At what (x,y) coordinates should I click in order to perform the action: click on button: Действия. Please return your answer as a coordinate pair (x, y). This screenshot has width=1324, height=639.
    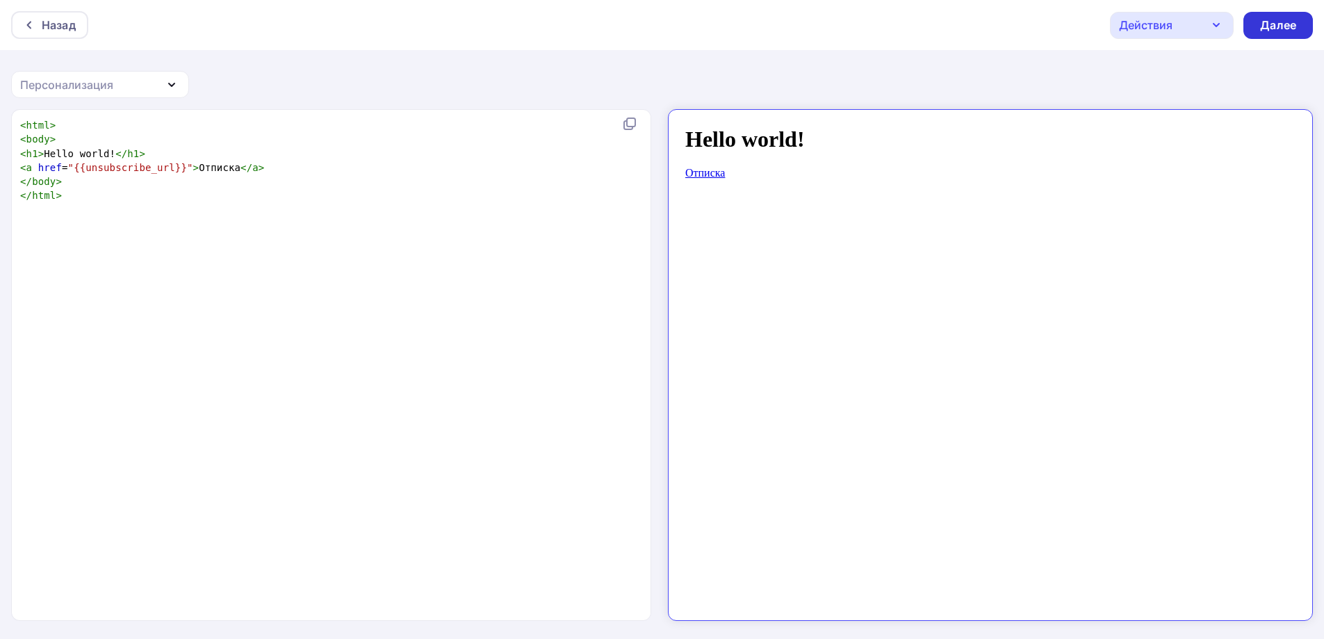
    Looking at the image, I should click on (1172, 25).